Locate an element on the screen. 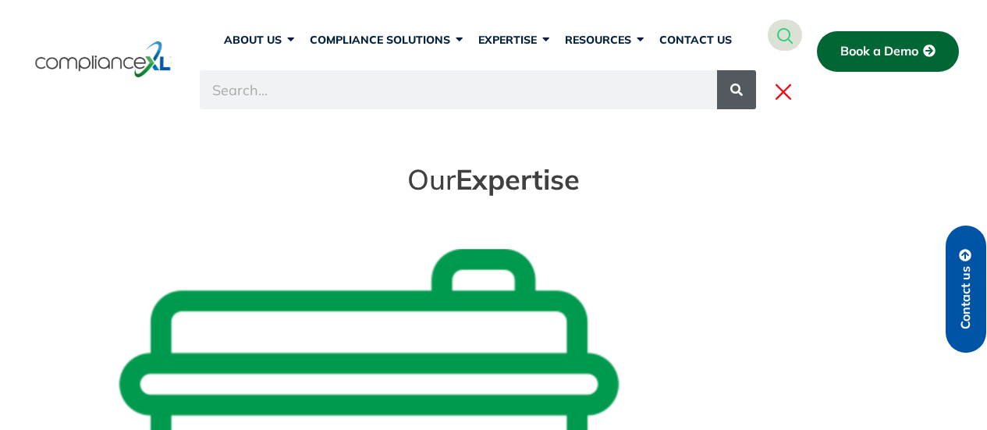 The height and width of the screenshot is (430, 987). span: CONTACT US is located at coordinates (695, 41).